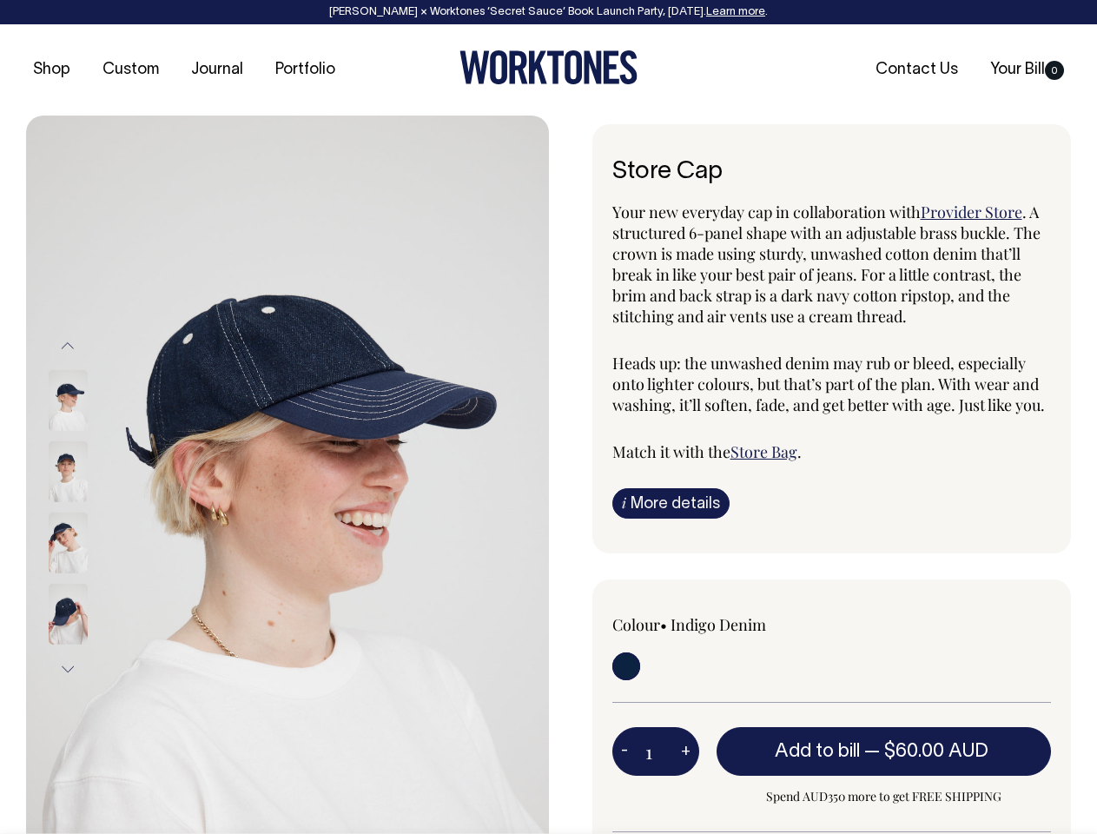  Describe the element at coordinates (826, 264) in the screenshot. I see `span: . A structured 6-panel shape with an adjustable brass buckle. The crown is made using sturdy, unw...` at that location.